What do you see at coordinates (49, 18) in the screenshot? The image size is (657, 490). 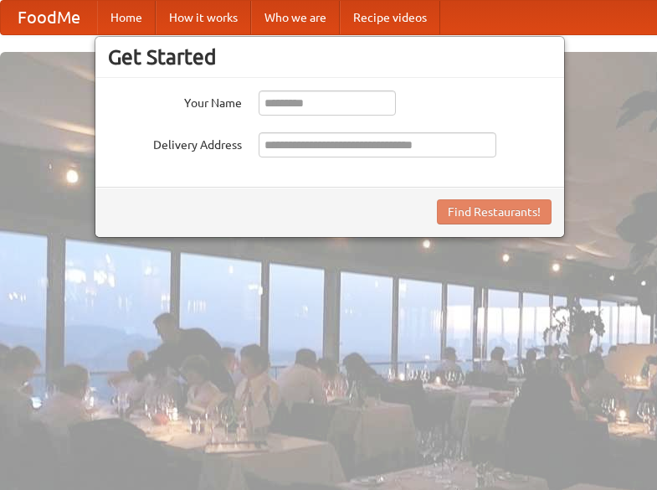 I see `a: FoodMe` at bounding box center [49, 18].